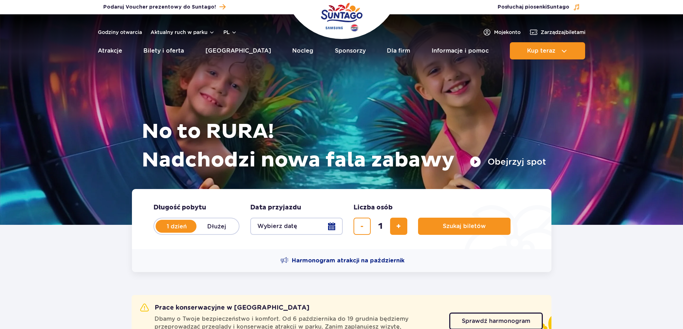  I want to click on span: Sprawdź harmonogram, so click(496, 322).